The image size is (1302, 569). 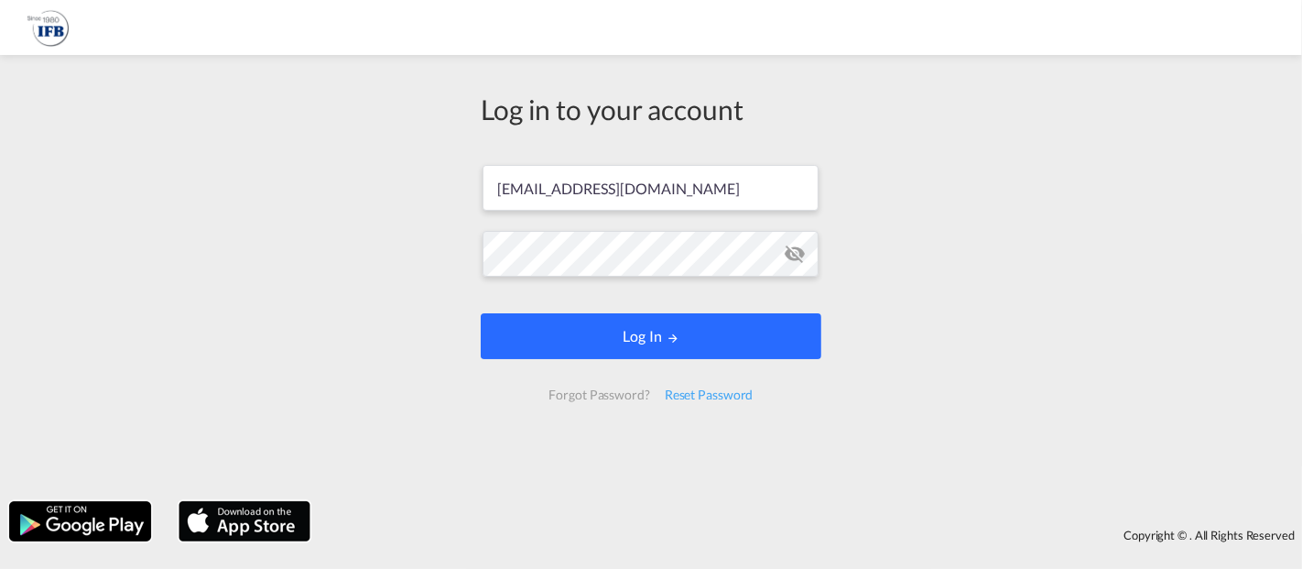 What do you see at coordinates (80, 521) in the screenshot?
I see `img: google.png` at bounding box center [80, 521].